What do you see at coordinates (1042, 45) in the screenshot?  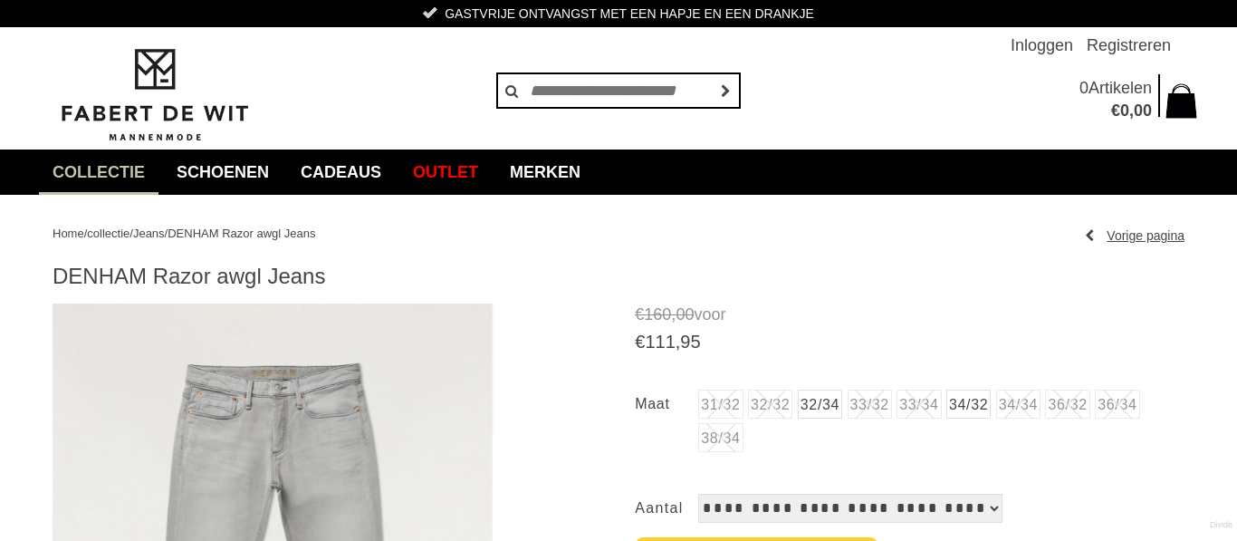 I see `a: Inloggen` at bounding box center [1042, 45].